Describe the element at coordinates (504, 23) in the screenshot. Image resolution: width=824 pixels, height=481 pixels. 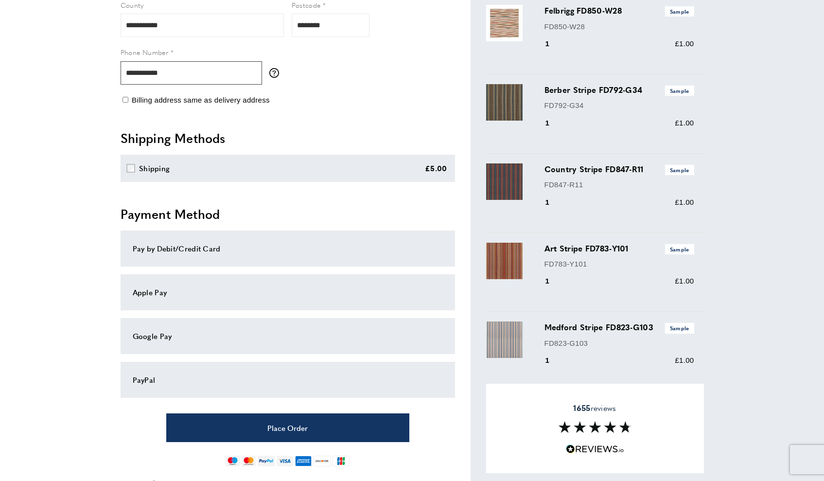
I see `img: Felbrigg FD850-W28` at that location.